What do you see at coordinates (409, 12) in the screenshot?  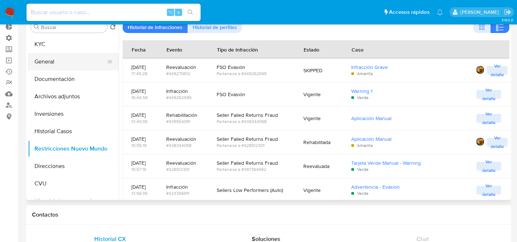 I see `span: Accesos rápidos` at bounding box center [409, 12].